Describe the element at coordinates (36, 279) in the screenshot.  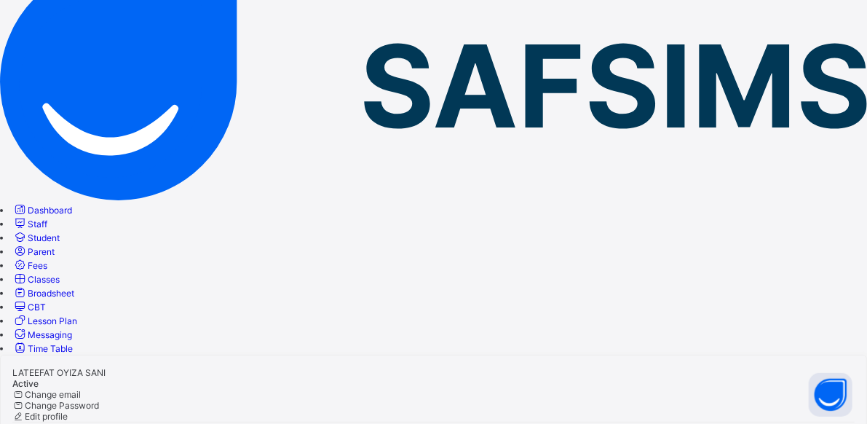
I see `a: Classes` at that location.